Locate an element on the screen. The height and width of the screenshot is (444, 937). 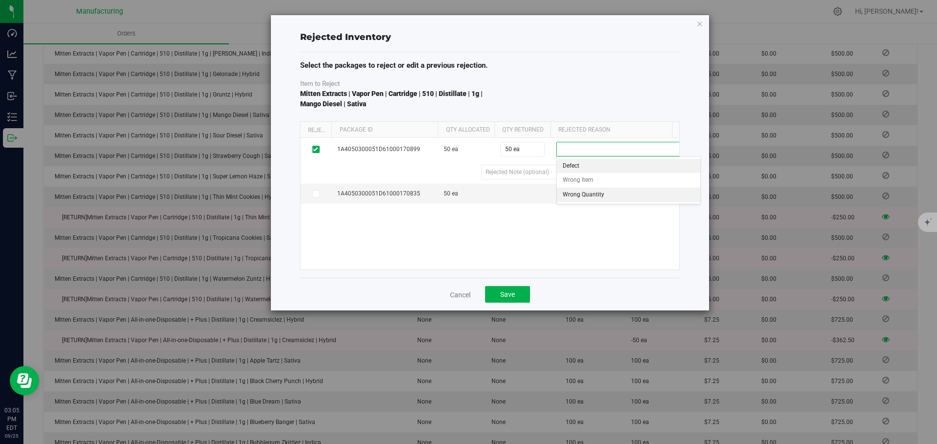
a: Cancel is located at coordinates (460, 295).